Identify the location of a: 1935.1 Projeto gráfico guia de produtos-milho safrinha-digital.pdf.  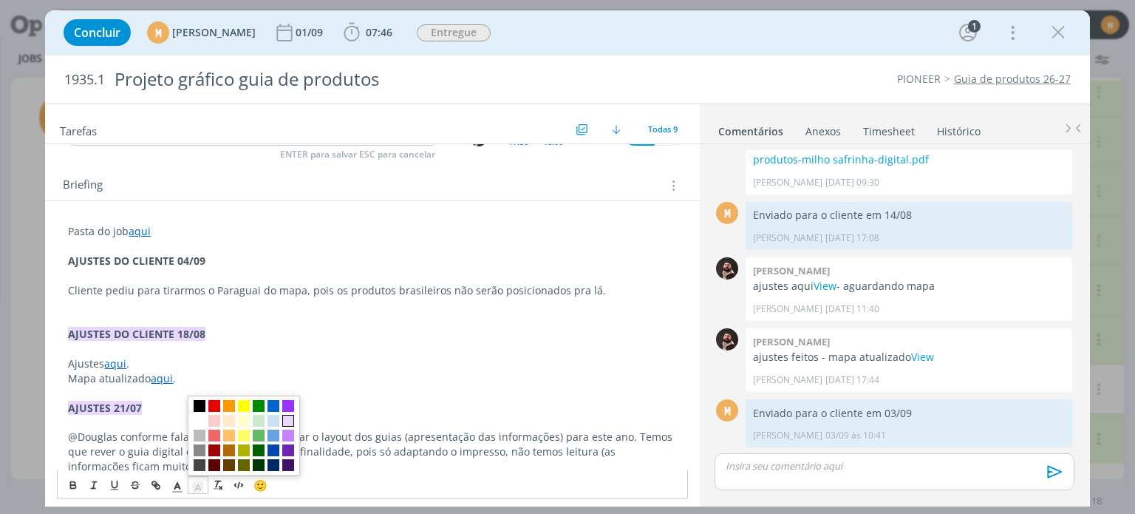
(902, 151).